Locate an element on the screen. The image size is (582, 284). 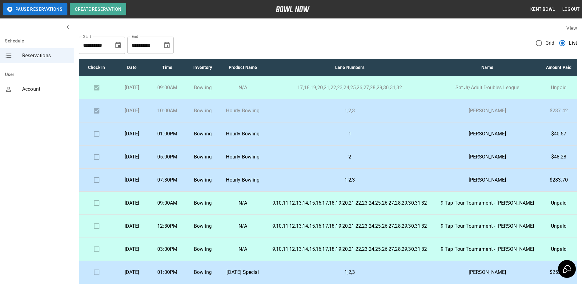
button: Kent Bowl is located at coordinates (543, 9).